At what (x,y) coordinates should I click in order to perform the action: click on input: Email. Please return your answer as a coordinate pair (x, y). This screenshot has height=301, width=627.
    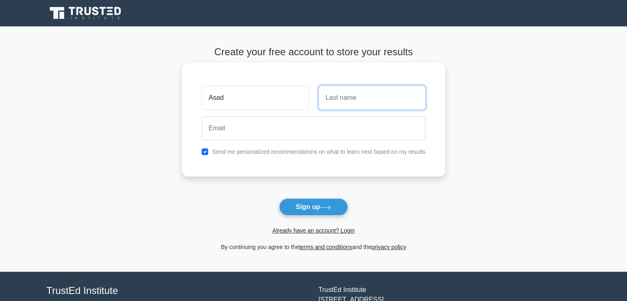
    Looking at the image, I should click on (313, 128).